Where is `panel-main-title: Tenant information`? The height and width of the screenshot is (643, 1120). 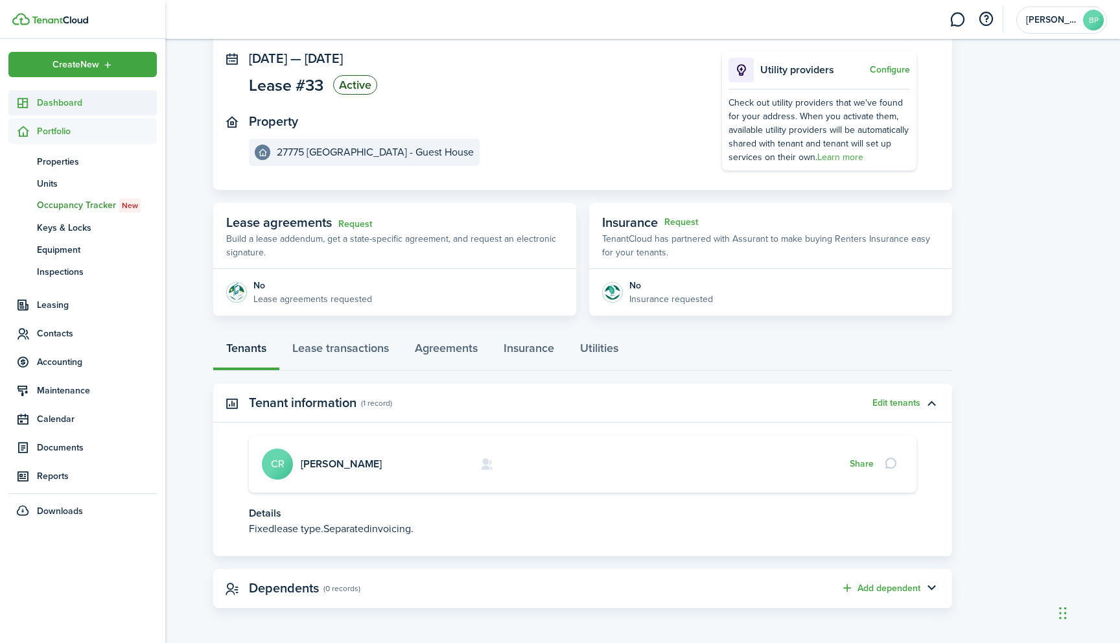
panel-main-title: Tenant information is located at coordinates (303, 403).